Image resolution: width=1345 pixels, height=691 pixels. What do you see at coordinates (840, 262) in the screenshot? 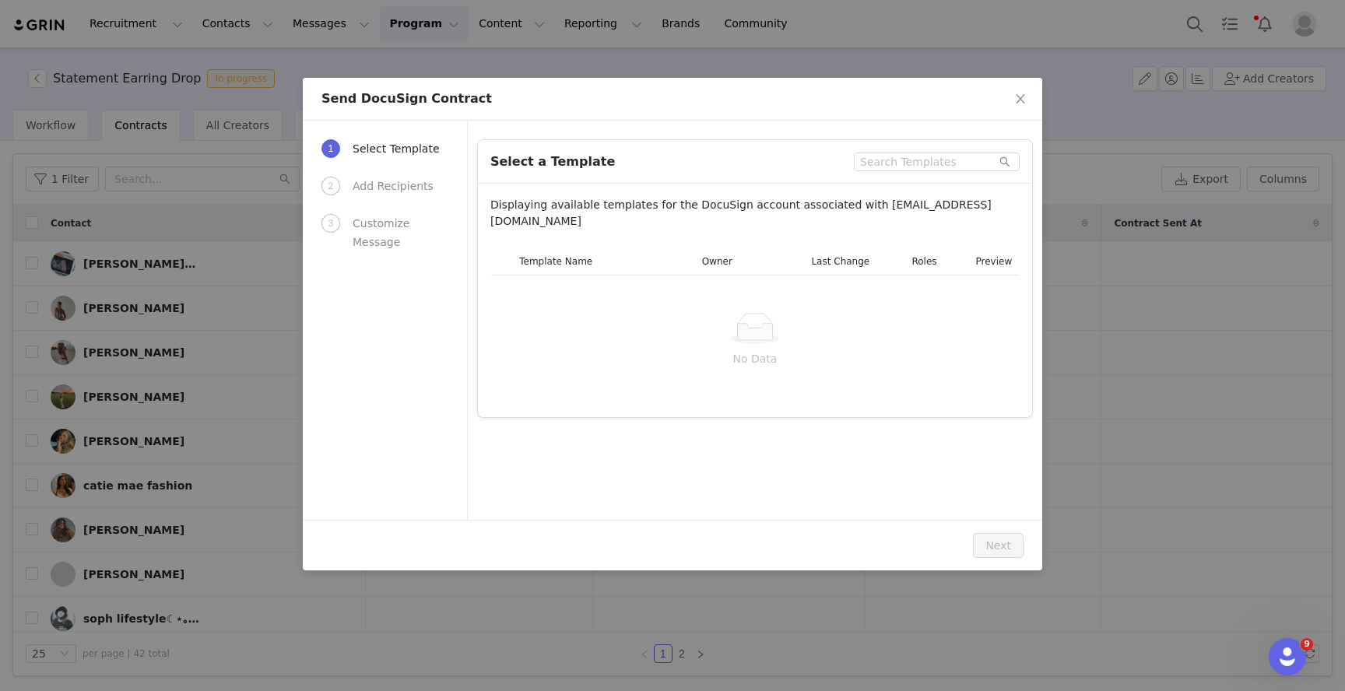
I see `span: Last Change` at bounding box center [840, 262].